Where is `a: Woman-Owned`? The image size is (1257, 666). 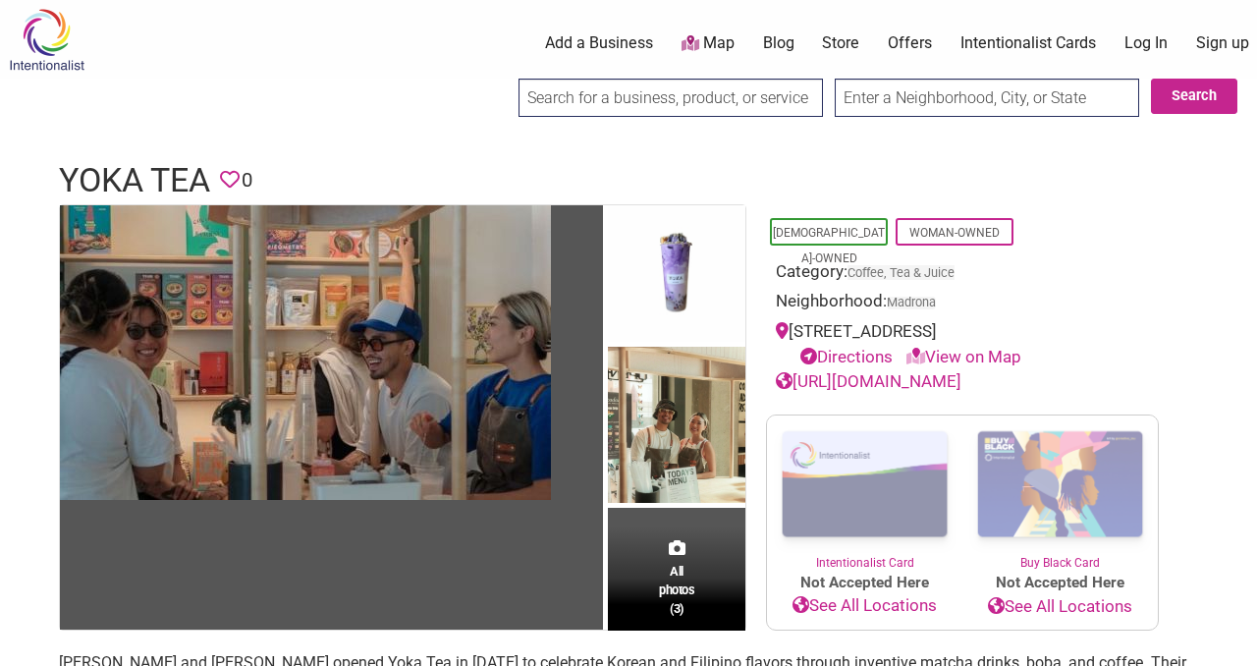
a: Woman-Owned is located at coordinates (954, 233).